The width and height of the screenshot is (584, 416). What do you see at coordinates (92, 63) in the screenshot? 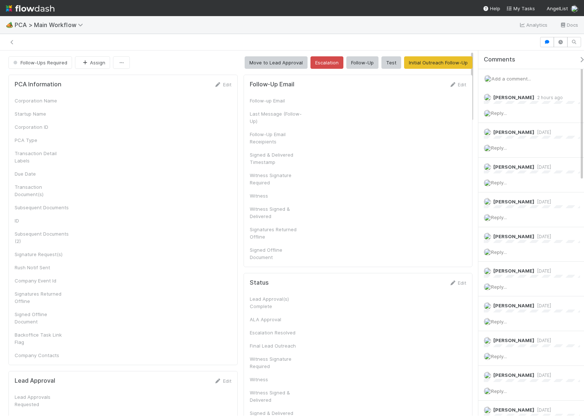
I see `button: Assign` at bounding box center [92, 63].